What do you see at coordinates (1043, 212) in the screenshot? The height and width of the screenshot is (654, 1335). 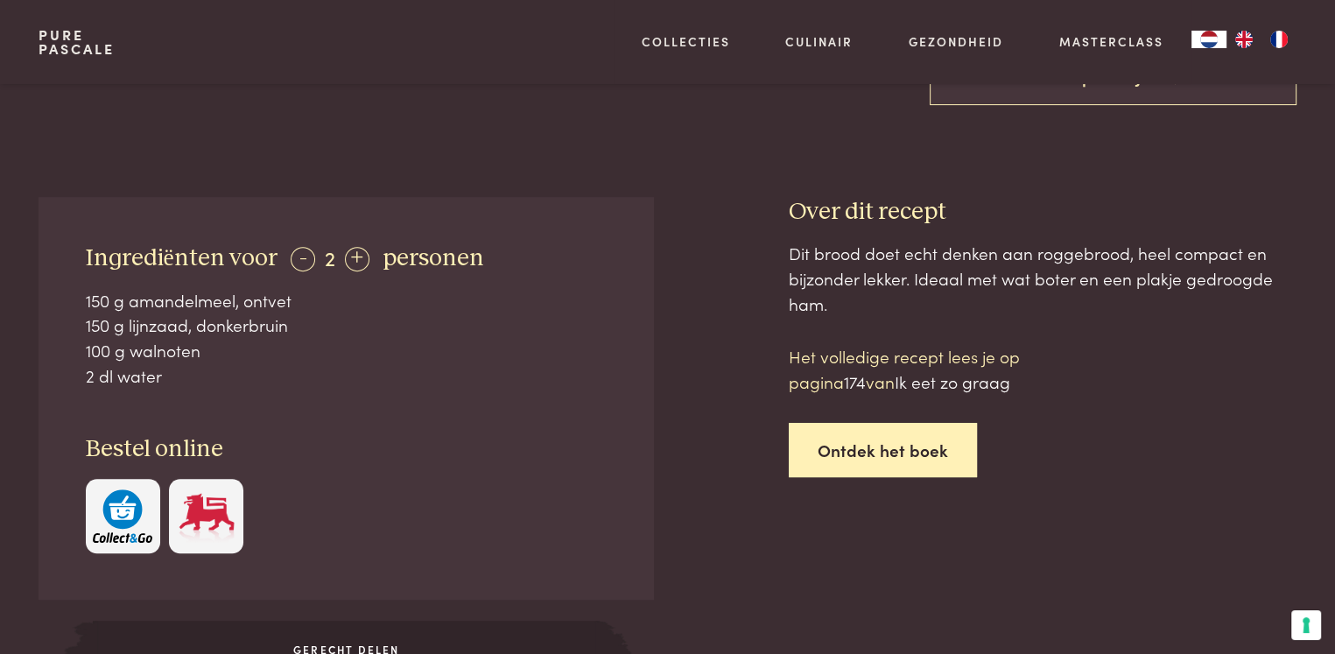 I see `h3: Over dit recept` at bounding box center [1043, 212].